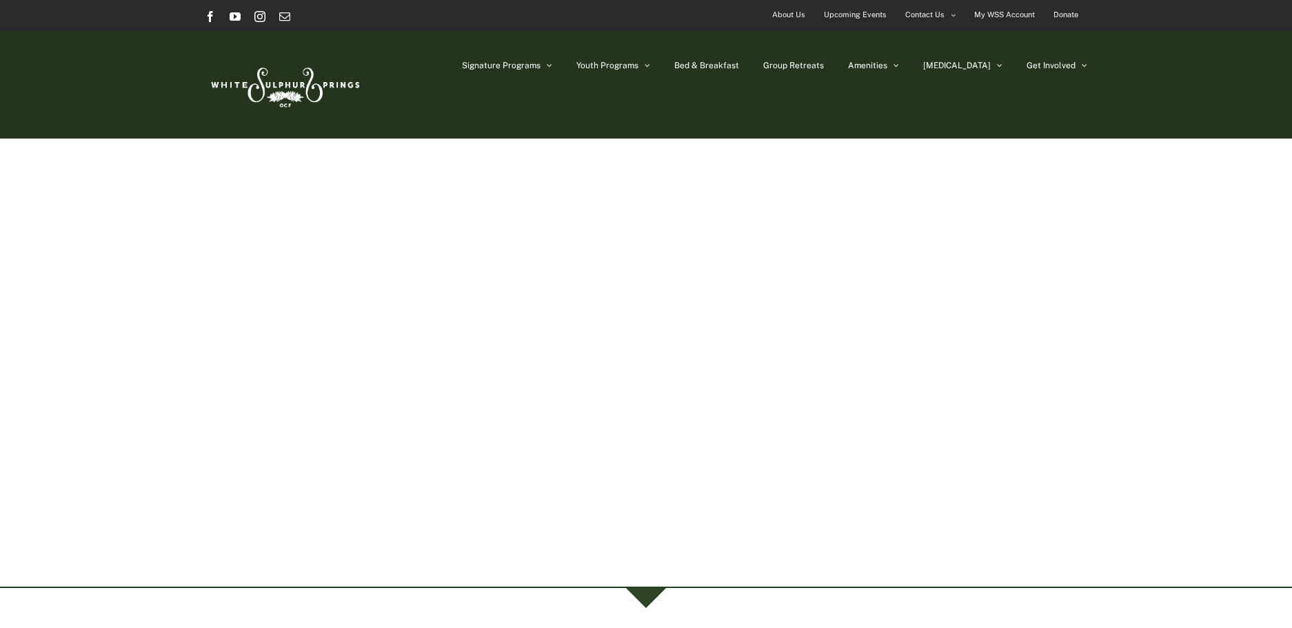 The width and height of the screenshot is (1292, 628). I want to click on a: Signature Programs, so click(507, 66).